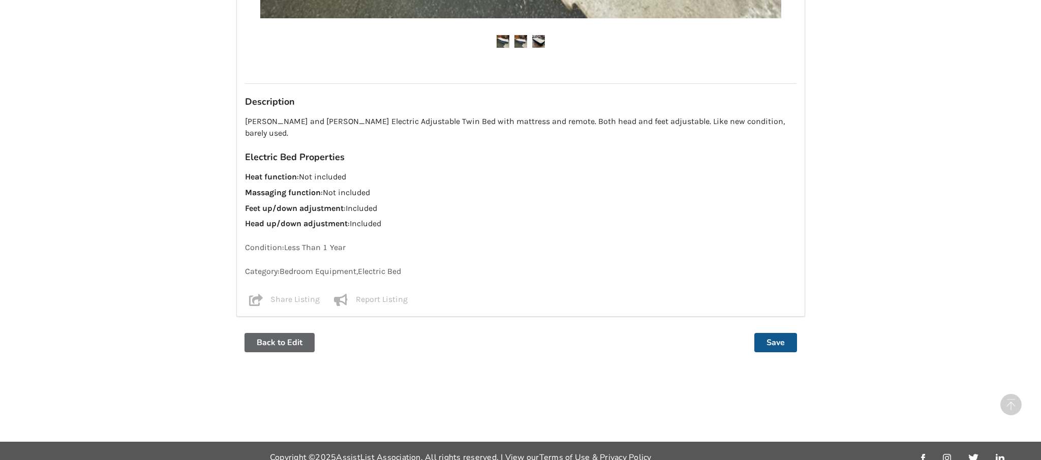  Describe the element at coordinates (294, 208) in the screenshot. I see `strong: Feet up/down adjustment` at that location.